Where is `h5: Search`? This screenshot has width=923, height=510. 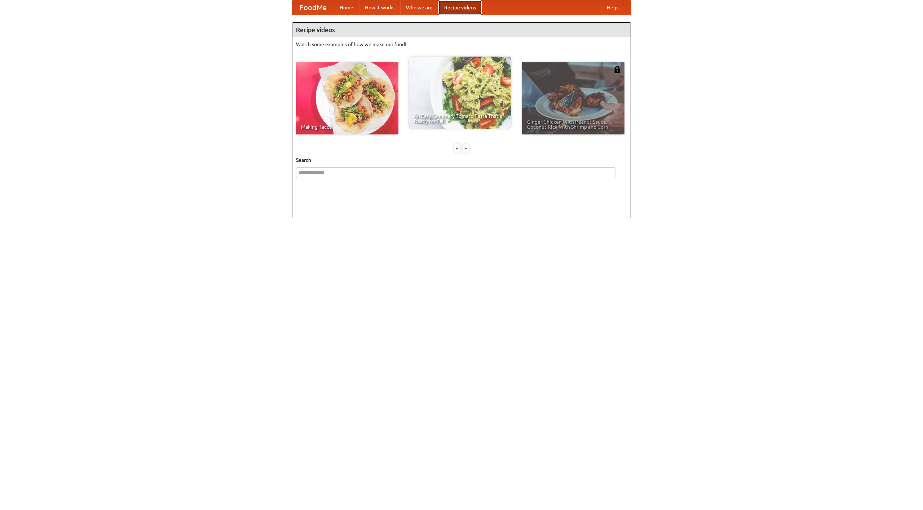
h5: Search is located at coordinates (461, 160).